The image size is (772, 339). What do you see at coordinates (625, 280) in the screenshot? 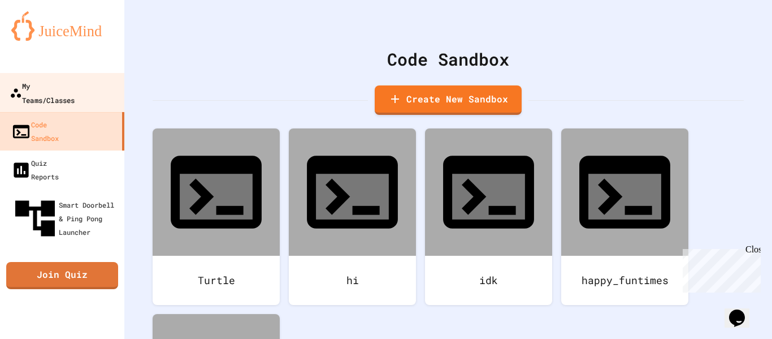
I see `div: happy_funtimes` at bounding box center [625, 280].